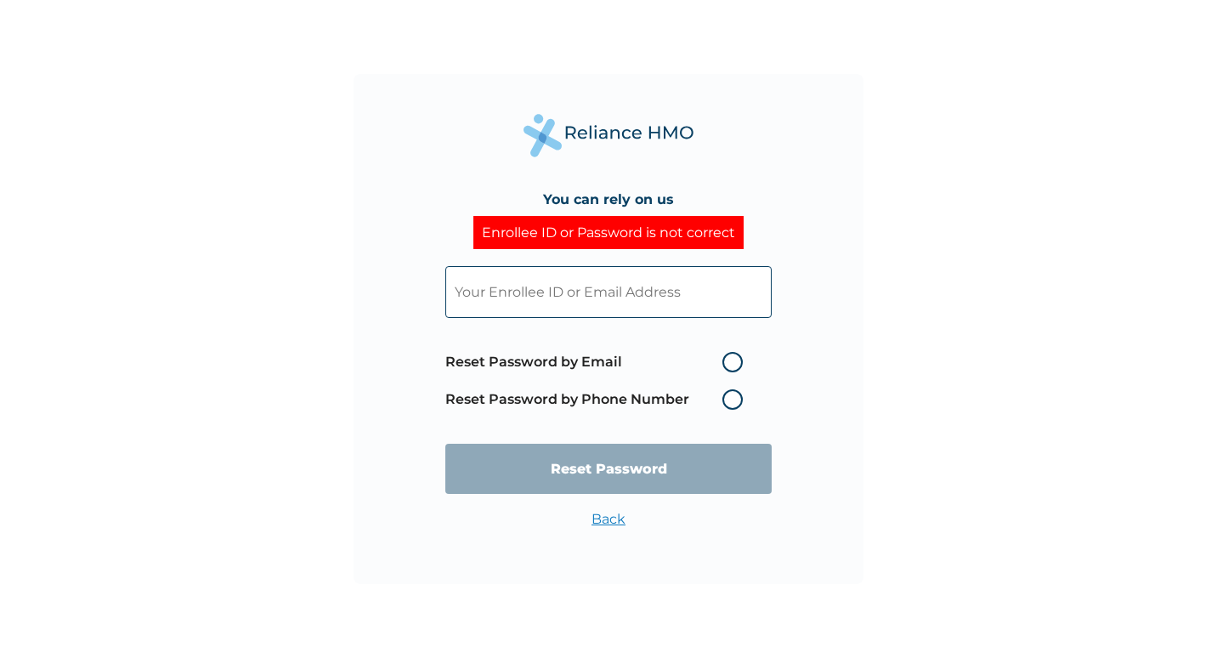 The width and height of the screenshot is (1217, 658). What do you see at coordinates (609, 199) in the screenshot?
I see `h4: You can rely on us` at bounding box center [609, 199].